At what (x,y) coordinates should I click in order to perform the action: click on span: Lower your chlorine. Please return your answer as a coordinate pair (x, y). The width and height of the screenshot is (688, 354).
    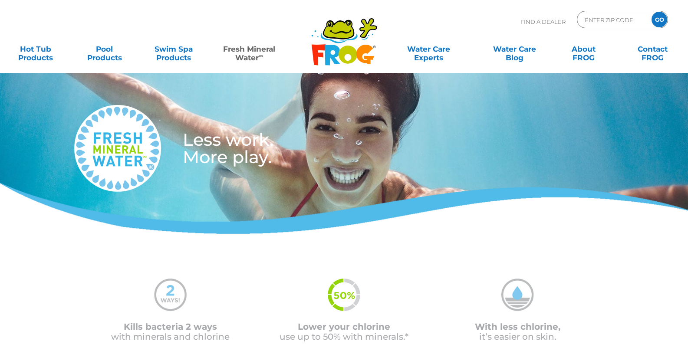
    Looking at the image, I should click on (344, 327).